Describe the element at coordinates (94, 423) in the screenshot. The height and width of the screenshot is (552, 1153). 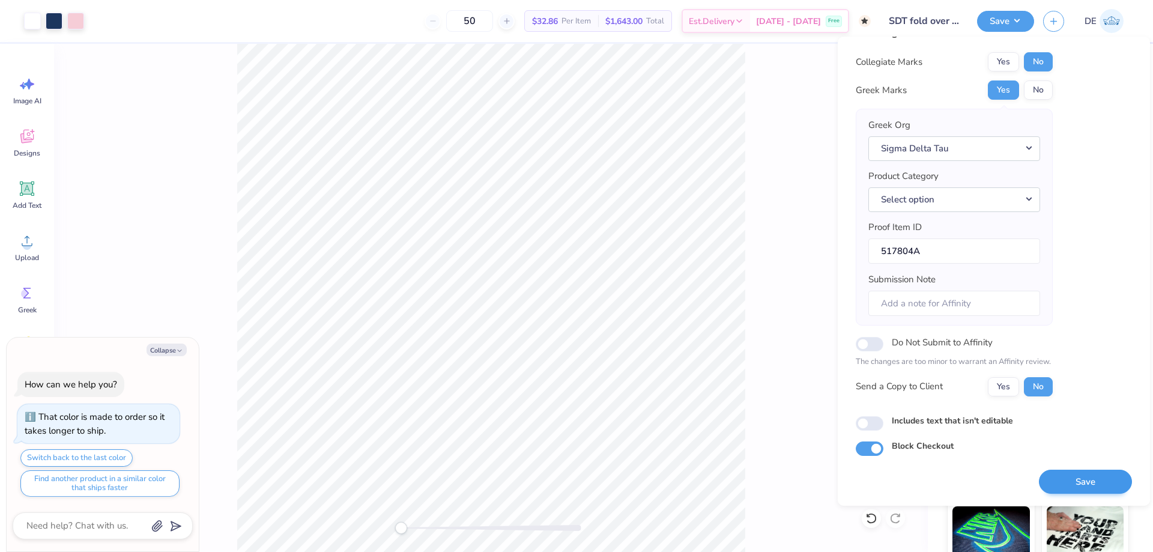
I see `div: That color is made to order so it takes longer to ship.` at that location.